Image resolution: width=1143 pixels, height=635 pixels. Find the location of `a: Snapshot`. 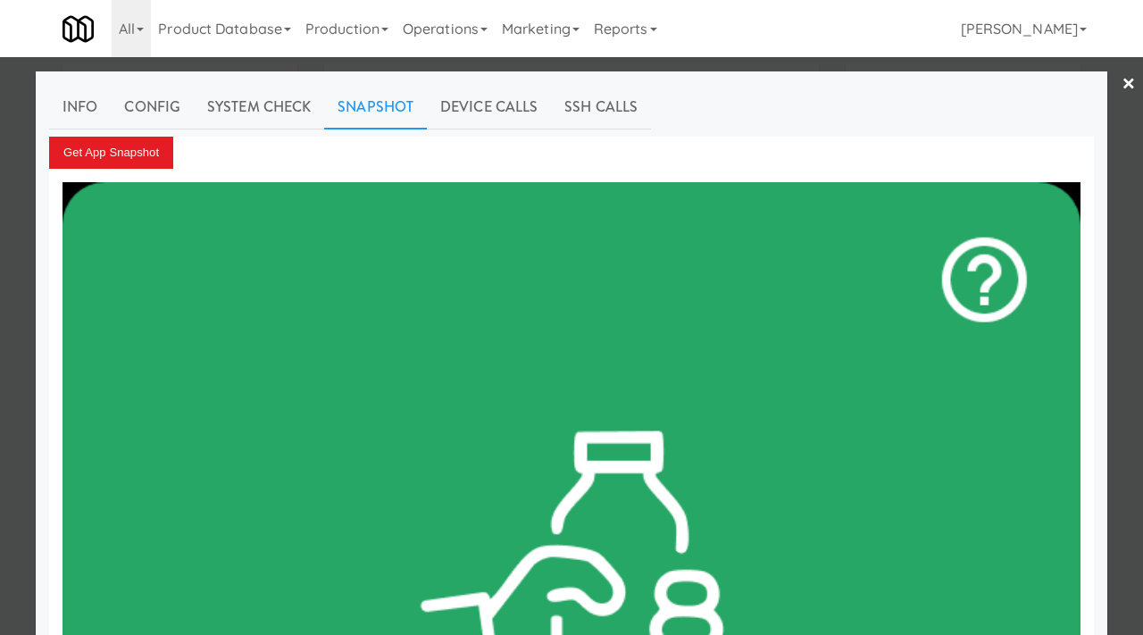

a: Snapshot is located at coordinates (375, 107).